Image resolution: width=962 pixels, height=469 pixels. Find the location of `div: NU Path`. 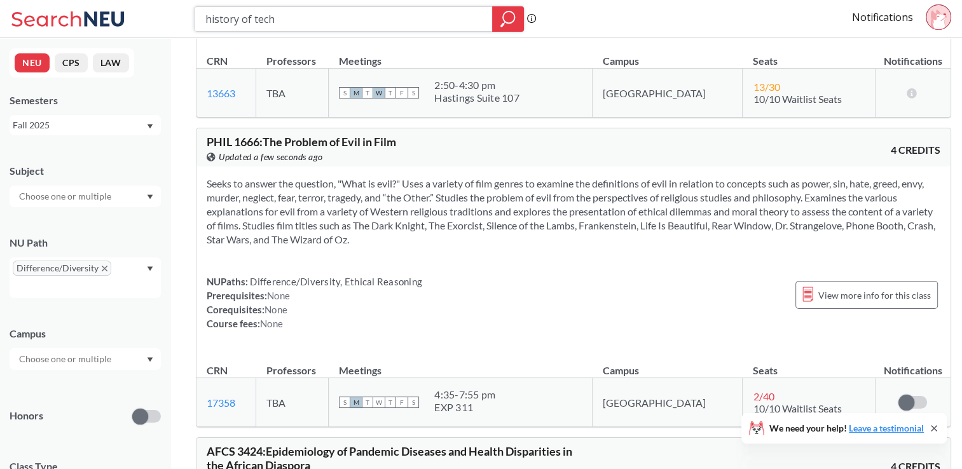

div: NU Path is located at coordinates (85, 243).